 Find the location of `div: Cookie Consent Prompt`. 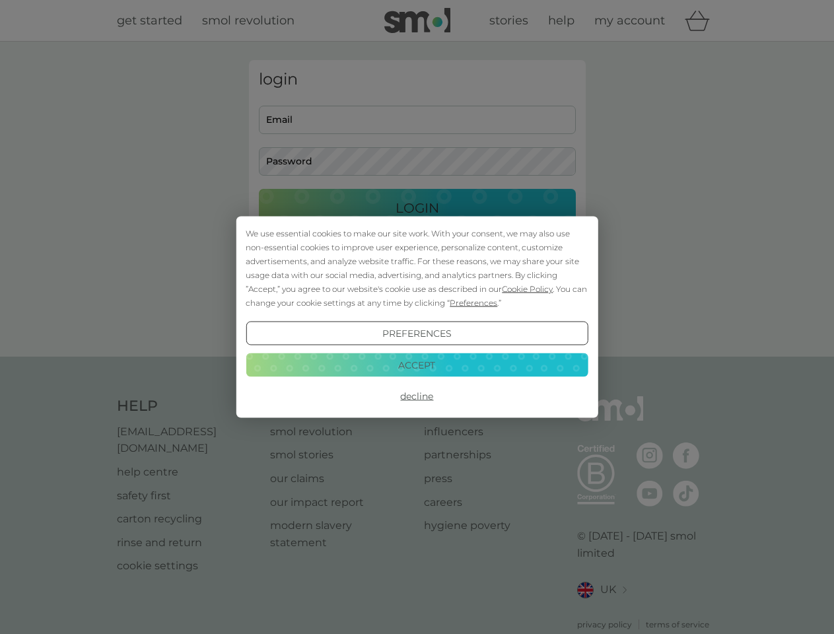

div: Cookie Consent Prompt is located at coordinates (417, 317).